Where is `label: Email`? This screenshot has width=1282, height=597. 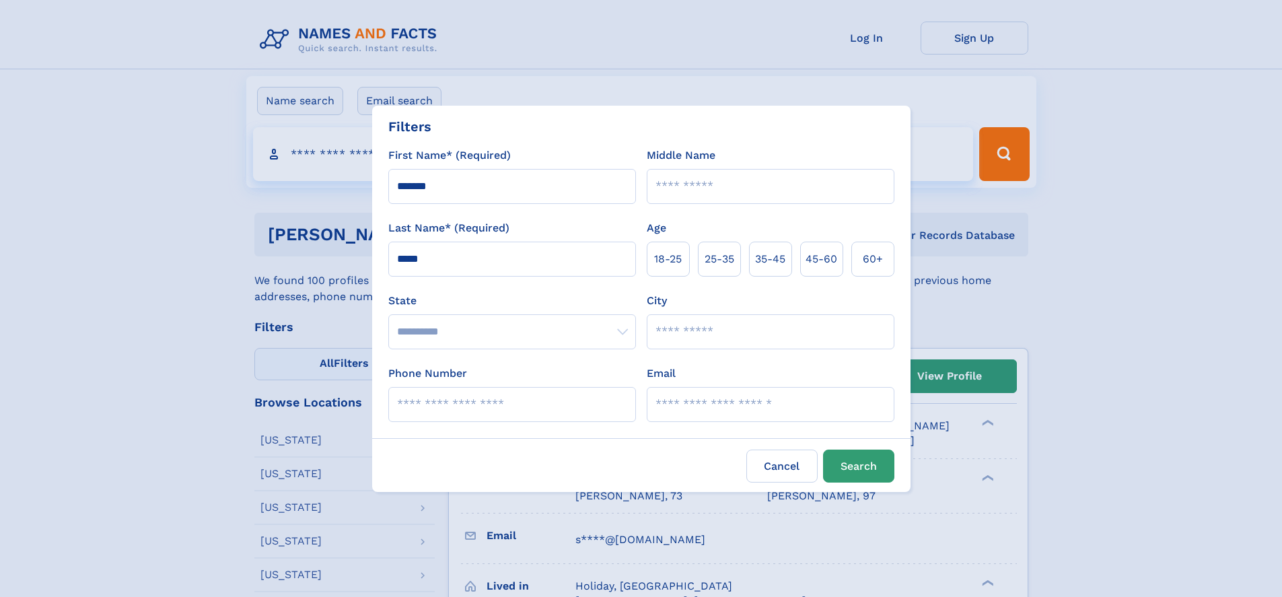 label: Email is located at coordinates (661, 374).